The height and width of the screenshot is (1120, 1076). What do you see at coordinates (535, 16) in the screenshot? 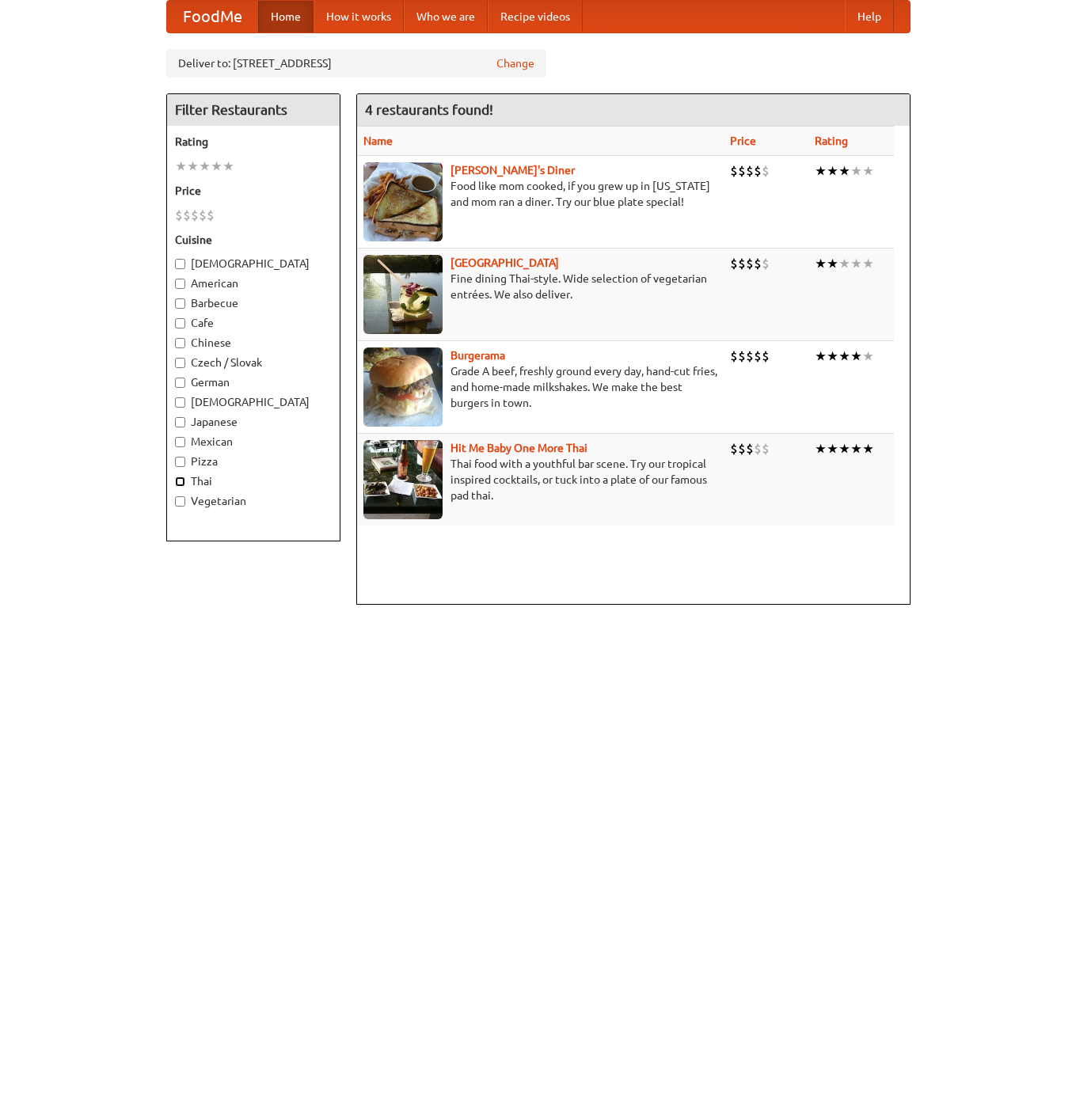
I see `a: Recipe videos` at bounding box center [535, 16].